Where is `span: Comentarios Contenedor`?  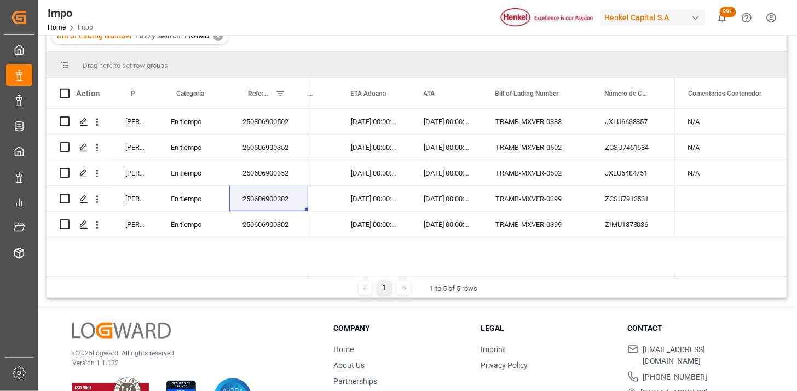 span: Comentarios Contenedor is located at coordinates (725, 94).